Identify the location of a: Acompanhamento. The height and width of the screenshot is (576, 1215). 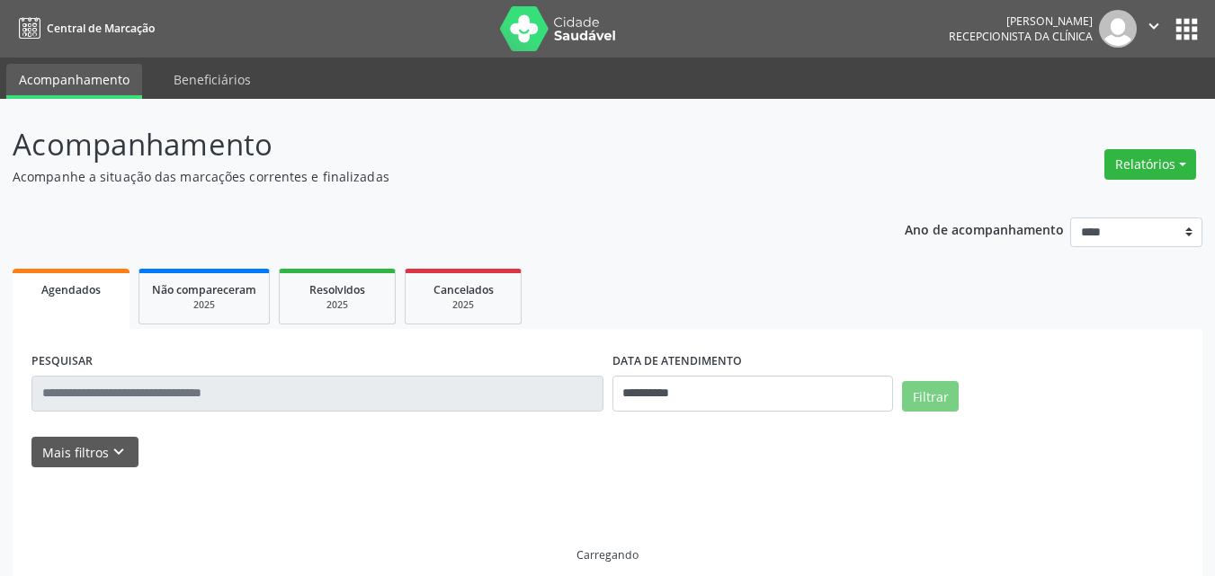
(74, 81).